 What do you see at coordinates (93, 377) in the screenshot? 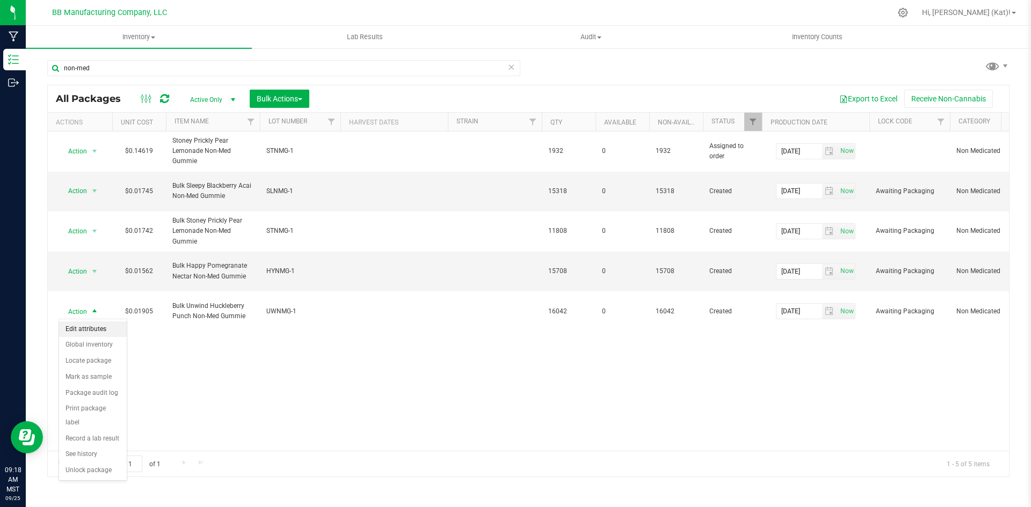
I see `li: Mark as sample` at bounding box center [93, 377].